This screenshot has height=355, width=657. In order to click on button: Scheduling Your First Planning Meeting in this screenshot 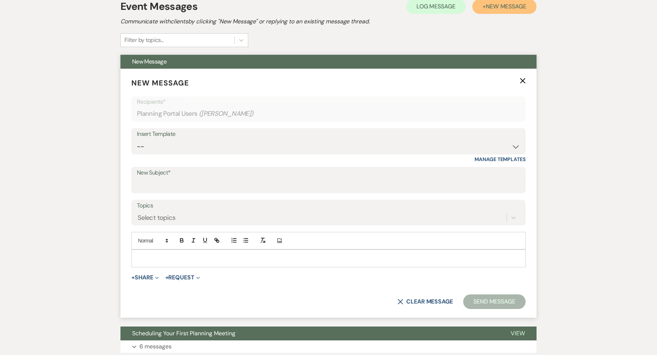, I will do `click(309, 333)`.